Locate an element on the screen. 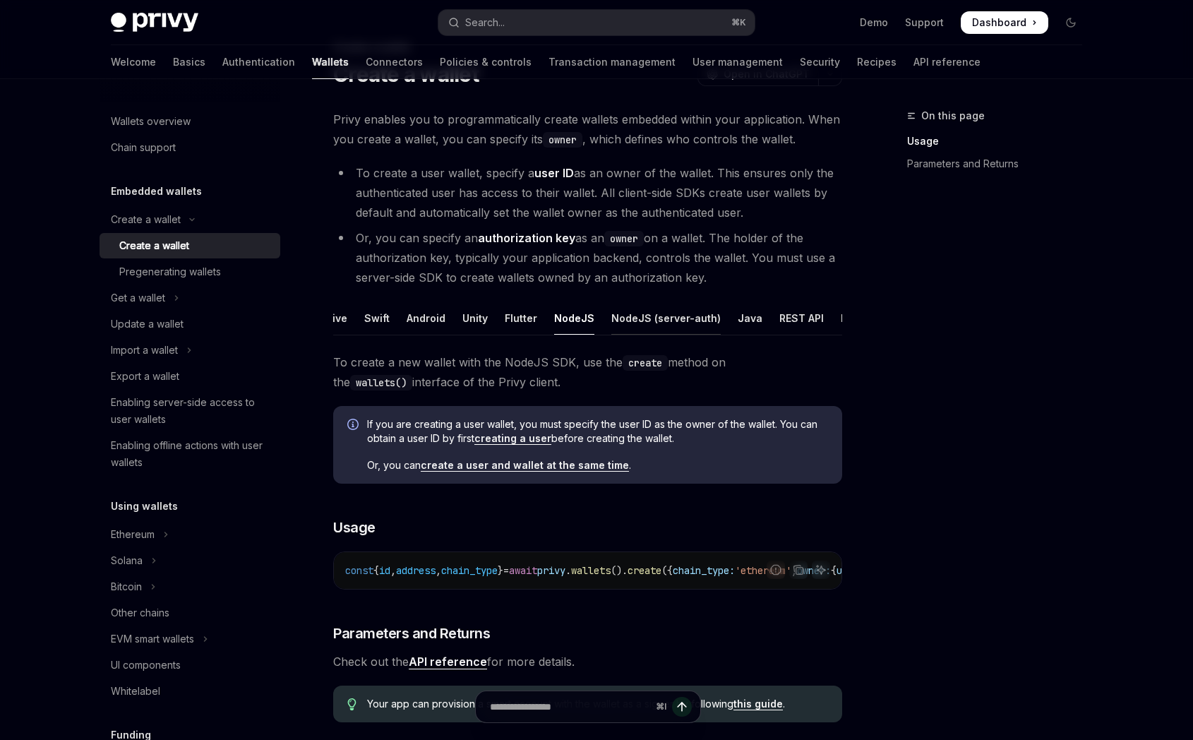  span: Privy enables you to programmatically create wallets embedded within your application. When you c... is located at coordinates (587, 129).